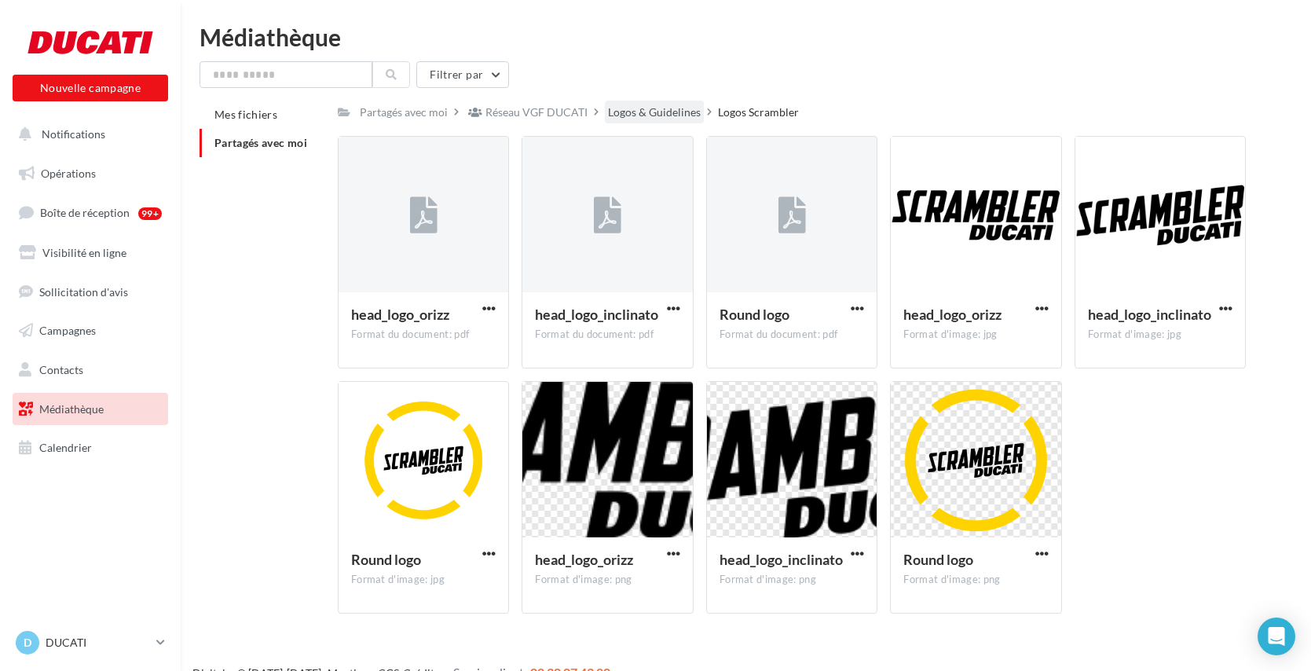 The height and width of the screenshot is (671, 1311). I want to click on span: Visibilité en ligne, so click(84, 252).